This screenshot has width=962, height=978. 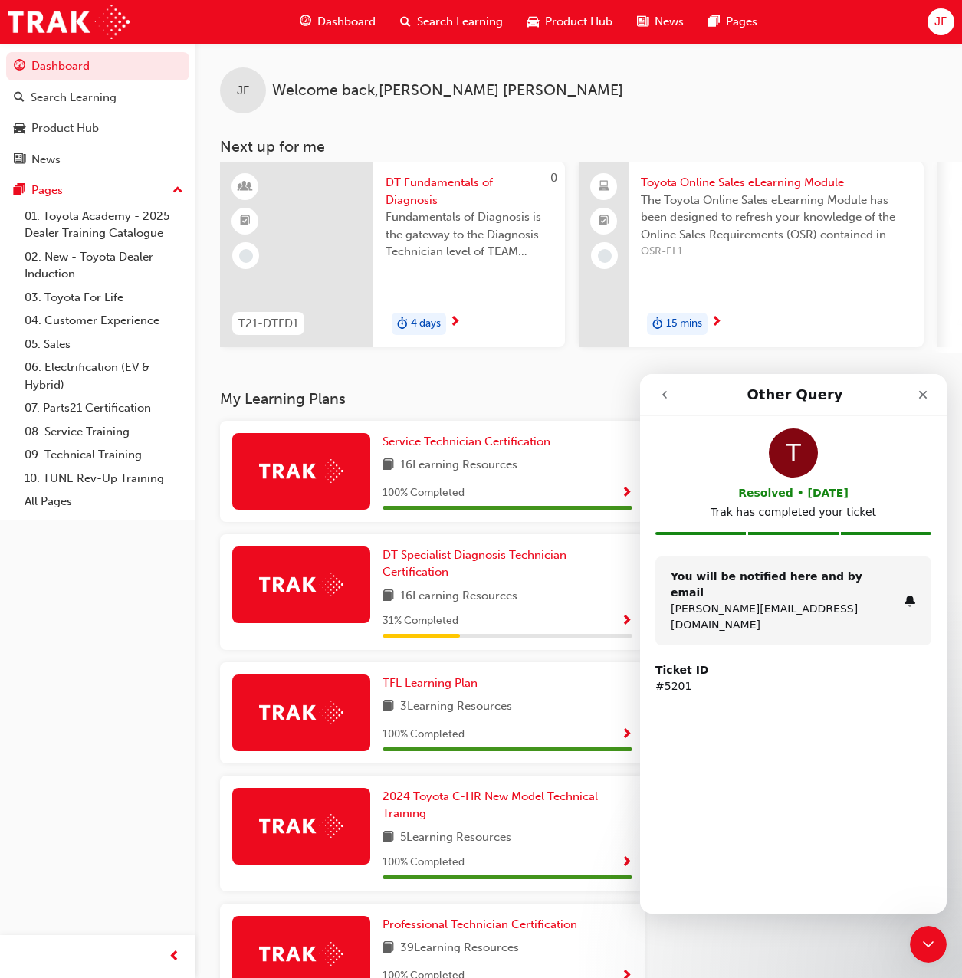 What do you see at coordinates (103, 265) in the screenshot?
I see `a: 02. New - Toyota Dealer Induction` at bounding box center [103, 265].